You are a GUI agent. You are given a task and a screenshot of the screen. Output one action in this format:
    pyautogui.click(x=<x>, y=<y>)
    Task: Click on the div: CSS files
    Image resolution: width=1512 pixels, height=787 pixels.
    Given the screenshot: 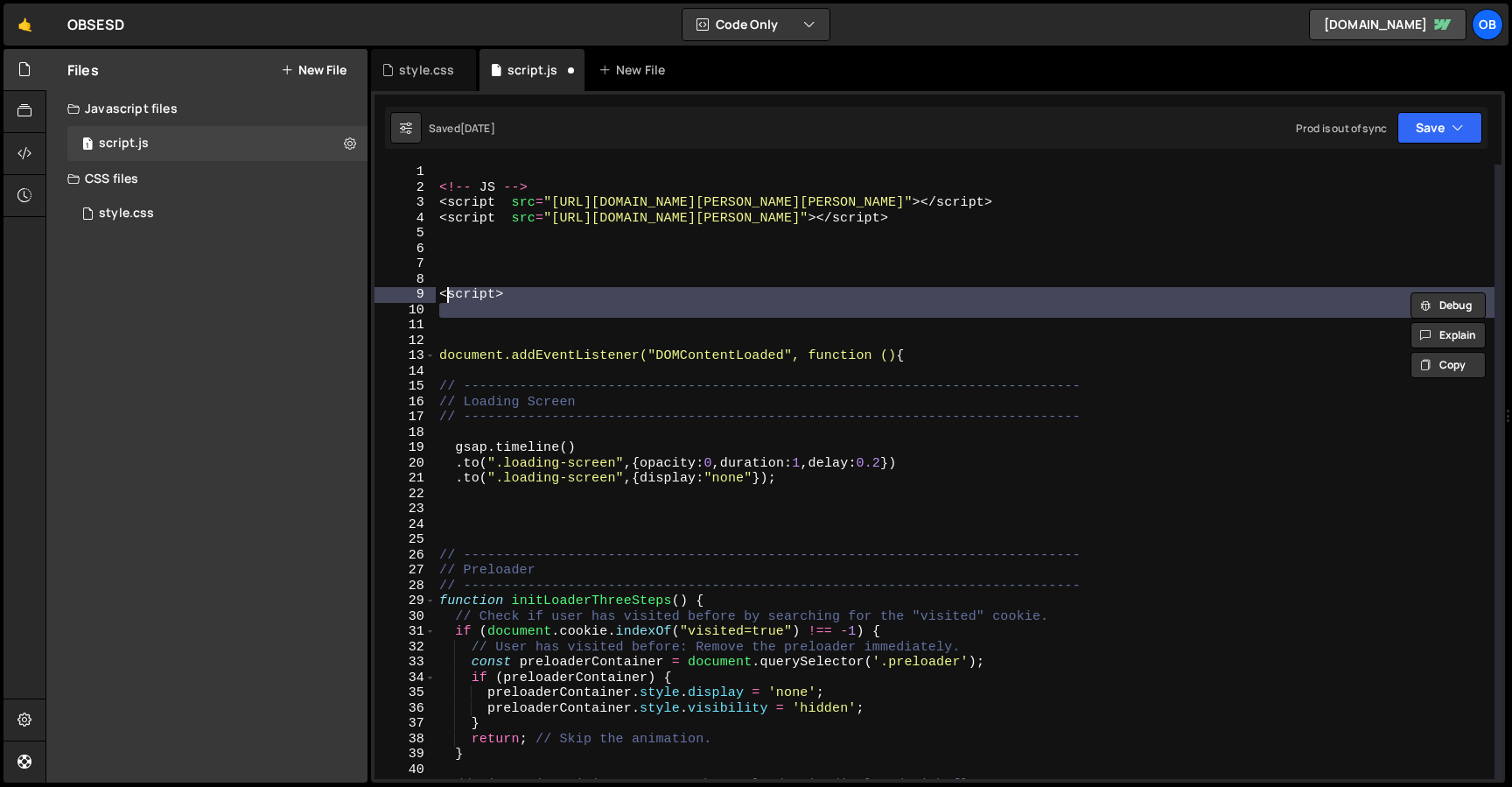 What is the action you would take?
    pyautogui.click(x=207, y=178)
    